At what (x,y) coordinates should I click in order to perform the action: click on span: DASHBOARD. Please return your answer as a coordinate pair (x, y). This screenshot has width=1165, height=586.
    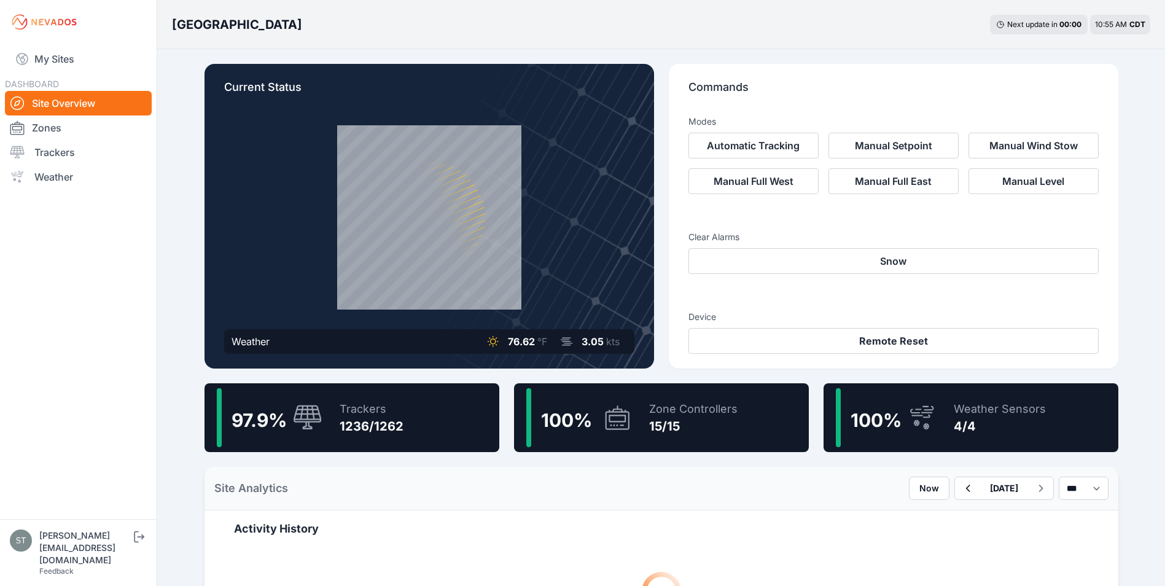
    Looking at the image, I should click on (32, 84).